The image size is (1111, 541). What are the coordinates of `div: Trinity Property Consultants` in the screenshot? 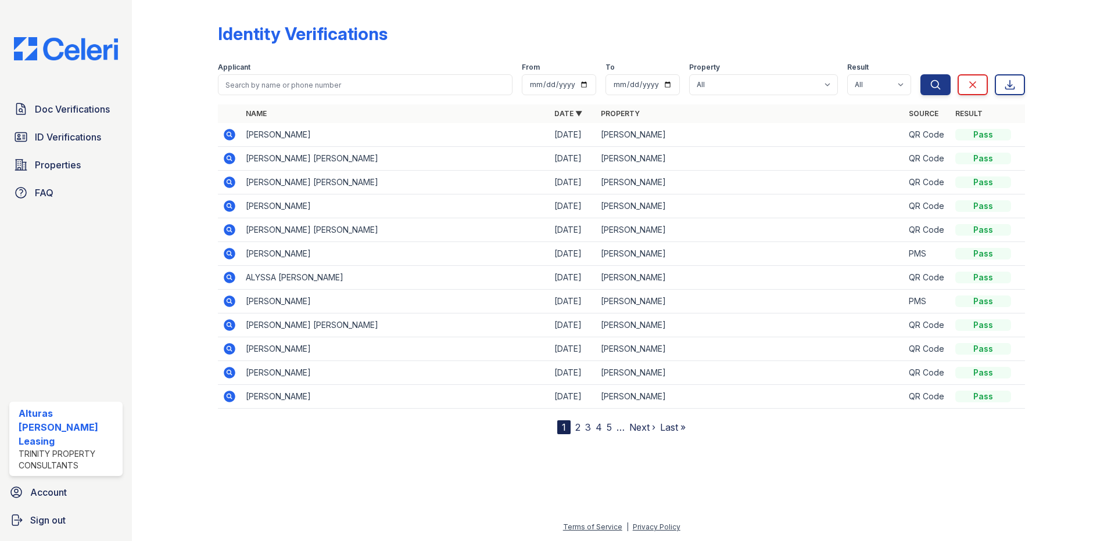 It's located at (68, 460).